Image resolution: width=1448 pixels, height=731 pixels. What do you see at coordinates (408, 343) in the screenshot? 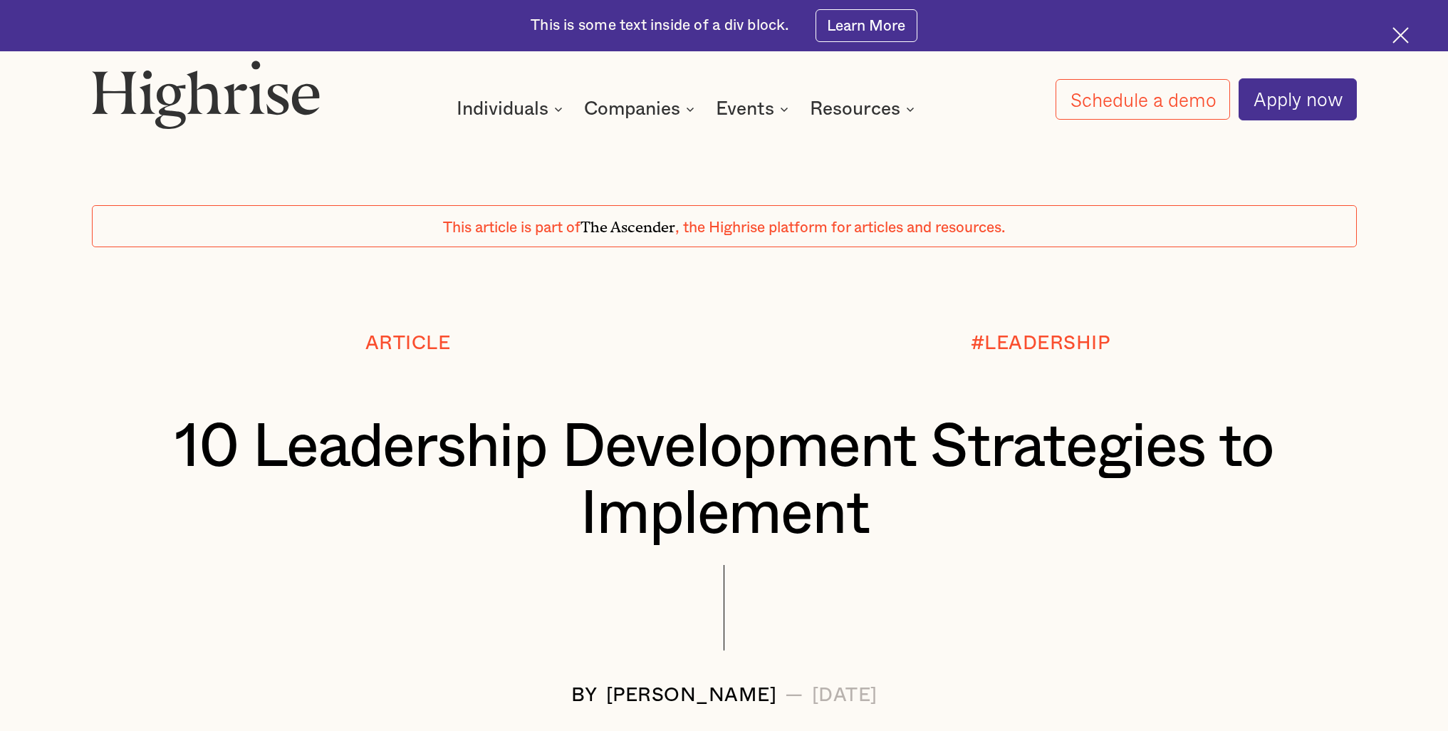
I see `div: Article` at bounding box center [408, 343].